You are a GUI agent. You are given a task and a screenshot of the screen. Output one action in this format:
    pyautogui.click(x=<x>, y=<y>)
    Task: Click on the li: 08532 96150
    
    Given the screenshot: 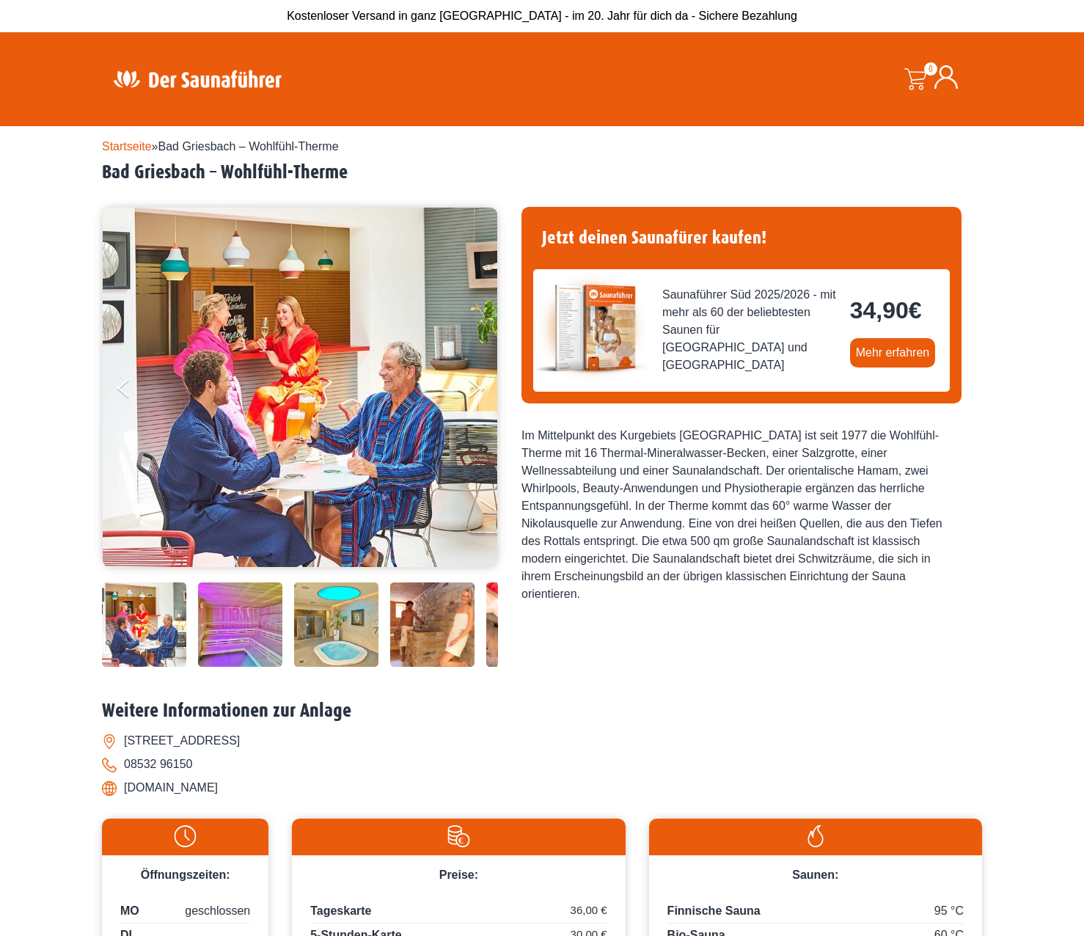 What is the action you would take?
    pyautogui.click(x=542, y=764)
    